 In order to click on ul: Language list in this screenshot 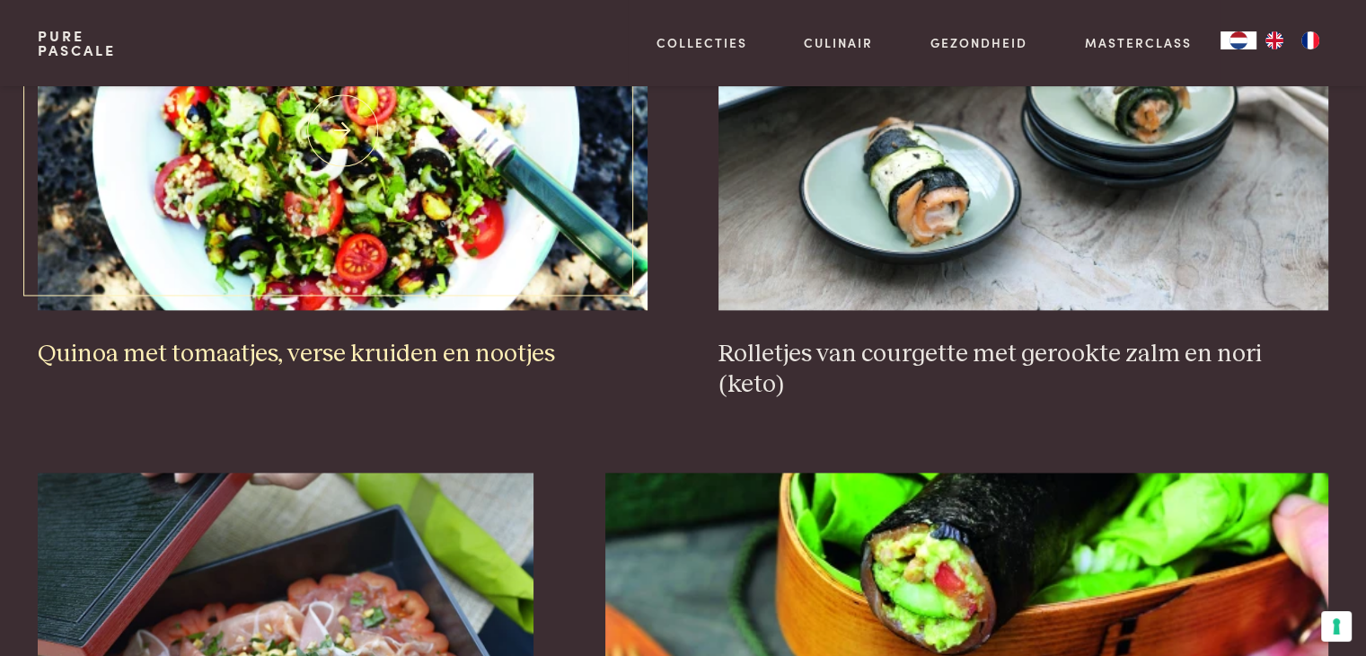, I will do `click(1293, 40)`.